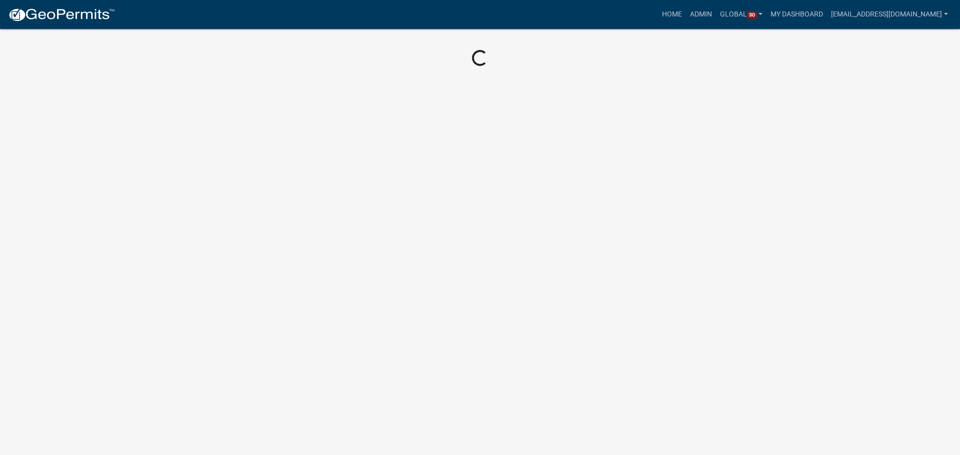  What do you see at coordinates (752, 15) in the screenshot?
I see `span: 30` at bounding box center [752, 15].